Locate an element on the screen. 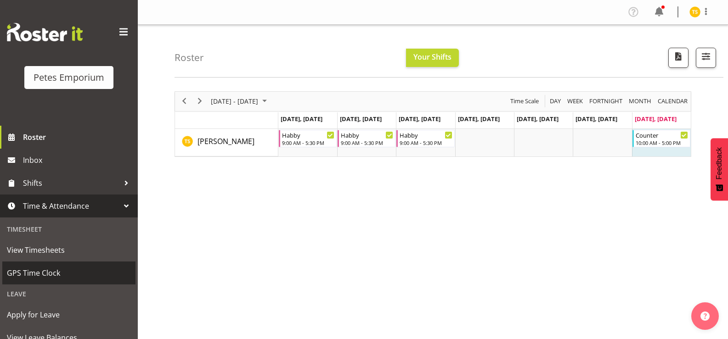  button: Month is located at coordinates (672, 101).